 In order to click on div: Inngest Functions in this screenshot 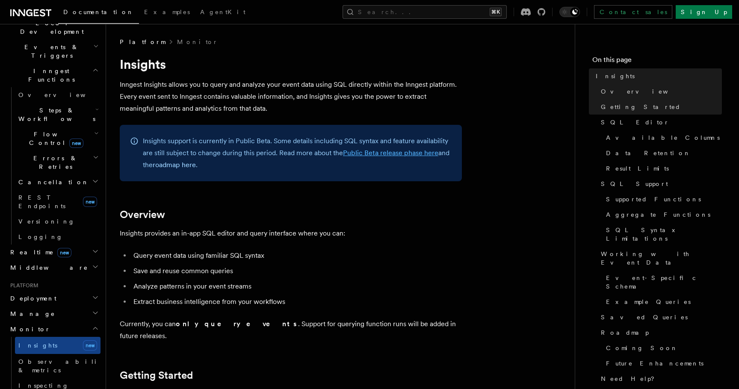, I will do `click(53, 166)`.